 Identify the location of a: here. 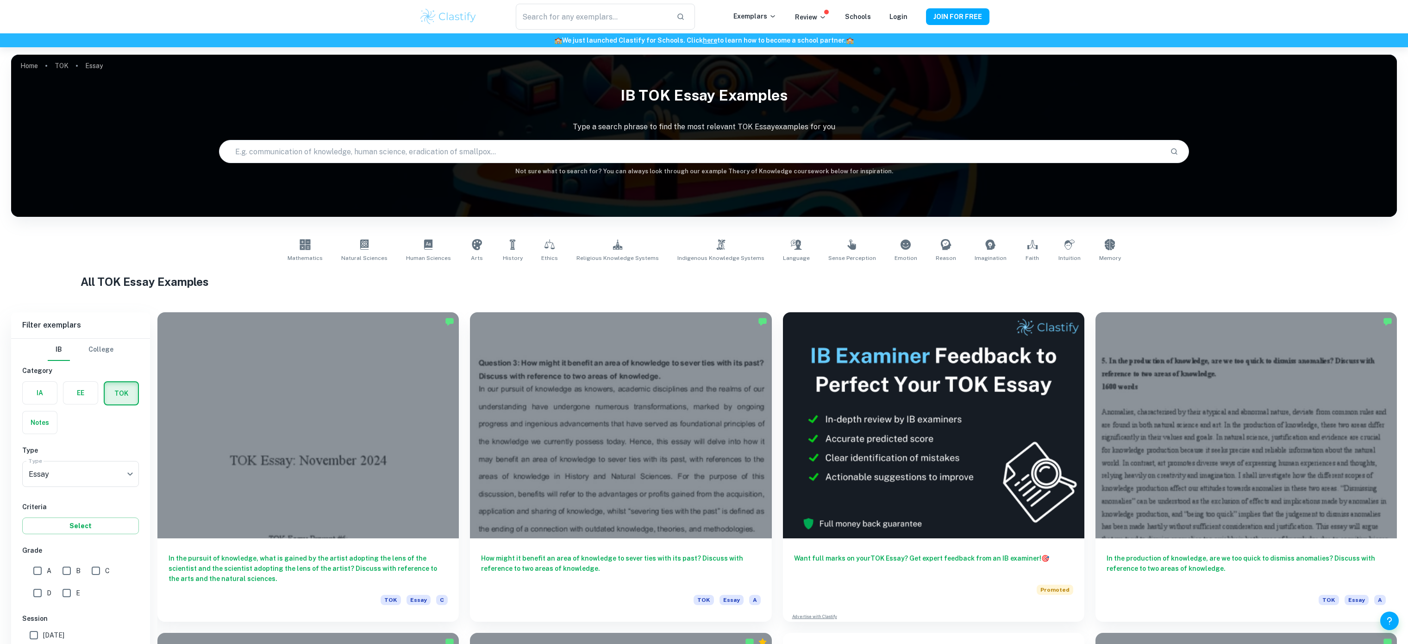
(710, 40).